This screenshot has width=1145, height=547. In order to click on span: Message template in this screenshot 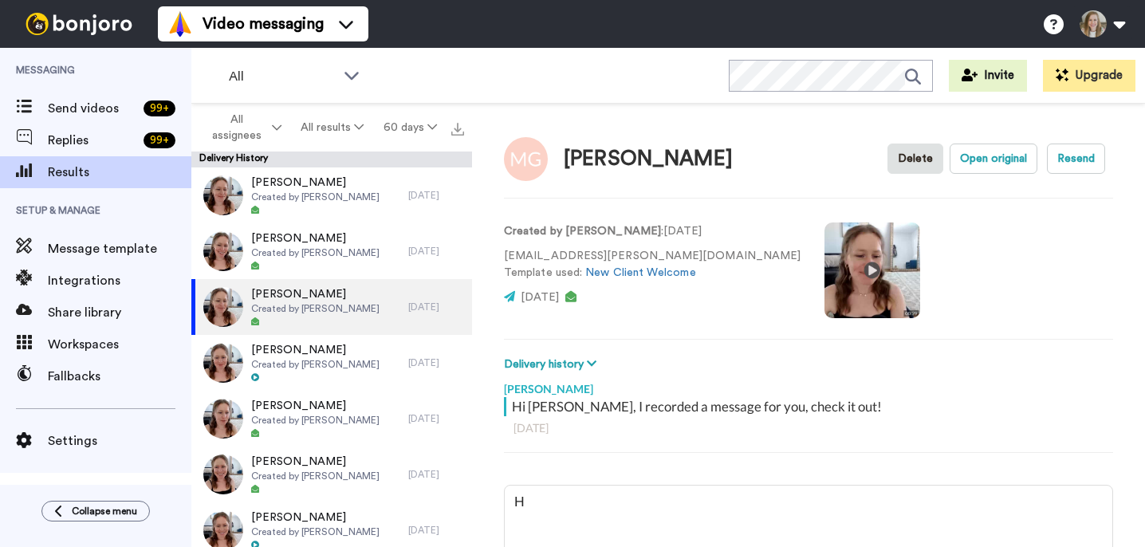, I will do `click(120, 249)`.